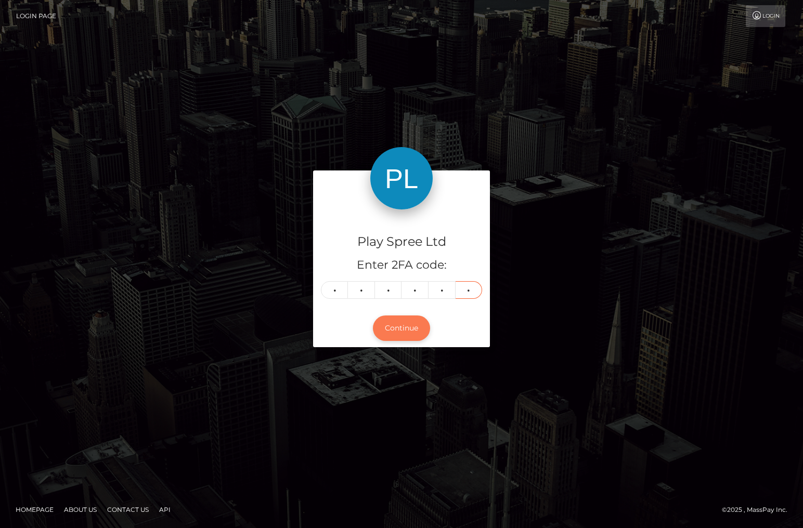 This screenshot has height=528, width=803. Describe the element at coordinates (36, 16) in the screenshot. I see `a: Login Page` at that location.